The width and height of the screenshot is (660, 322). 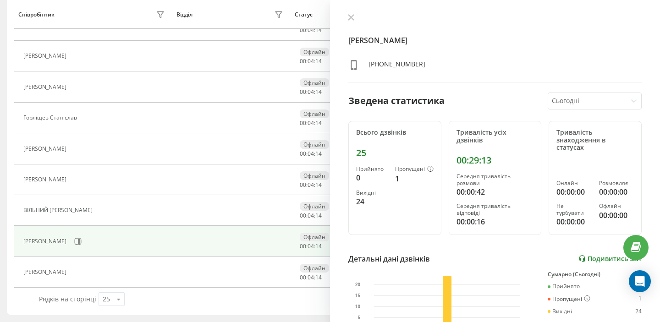 I want to click on div: Open Intercom Messenger, so click(x=640, y=282).